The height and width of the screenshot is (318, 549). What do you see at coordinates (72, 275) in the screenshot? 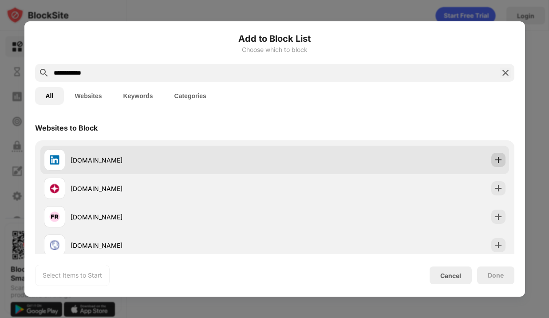
I see `div: Select Items to Start` at bounding box center [72, 275].